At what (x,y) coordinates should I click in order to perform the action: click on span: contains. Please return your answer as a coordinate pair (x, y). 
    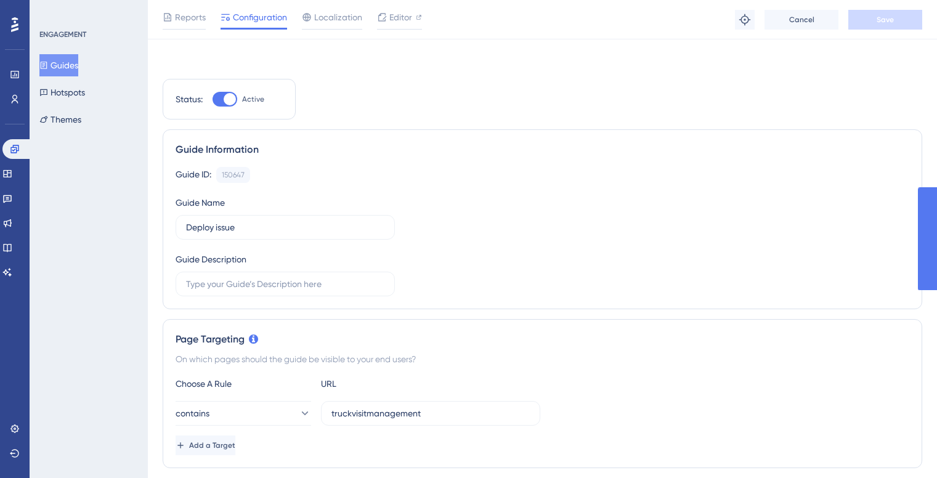
    Looking at the image, I should click on (192, 413).